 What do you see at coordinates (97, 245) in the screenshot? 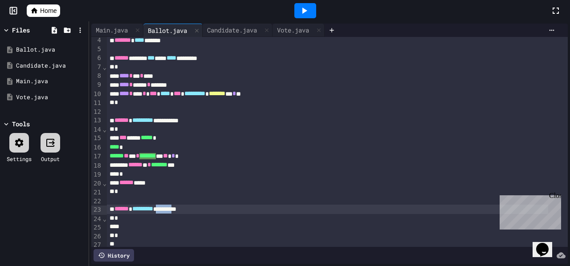
I see `div: 27` at bounding box center [97, 245].